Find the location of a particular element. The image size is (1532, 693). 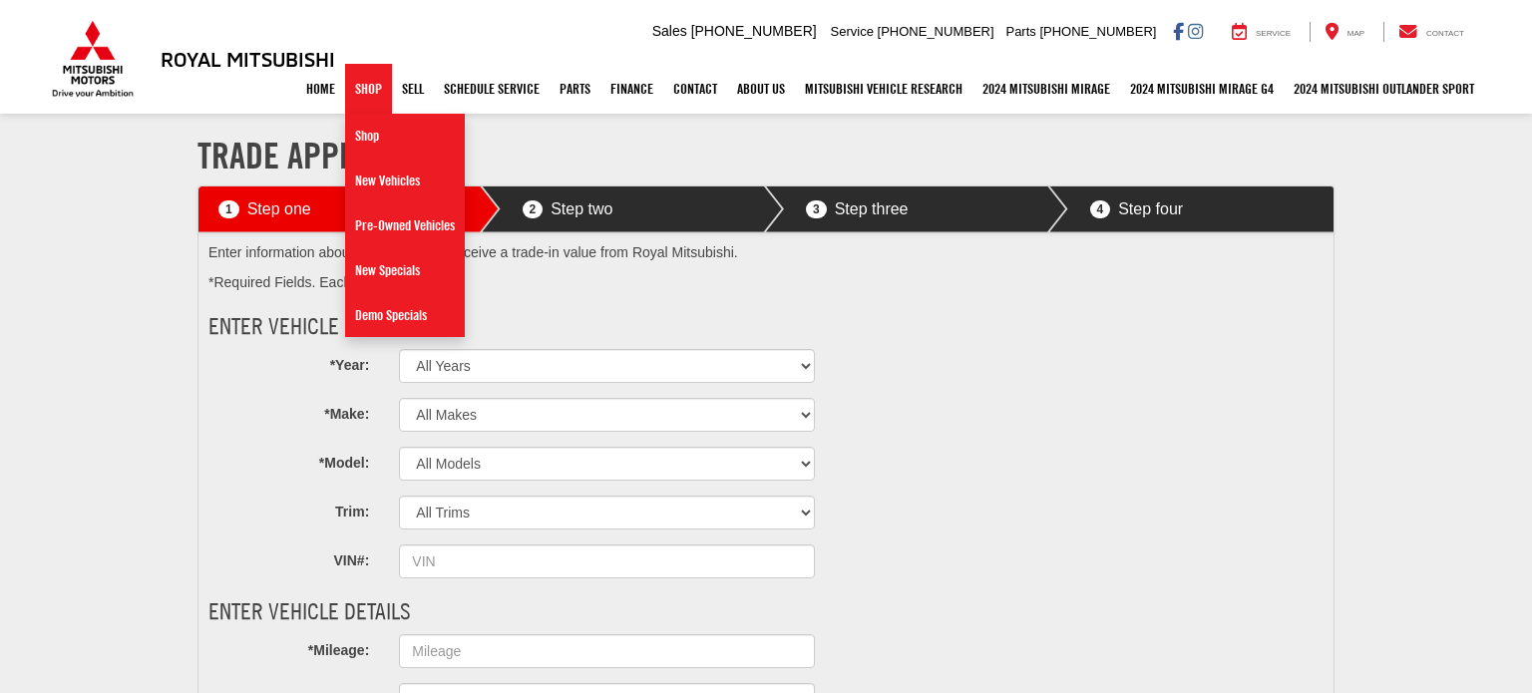

label: *Make: is located at coordinates (288, 411).